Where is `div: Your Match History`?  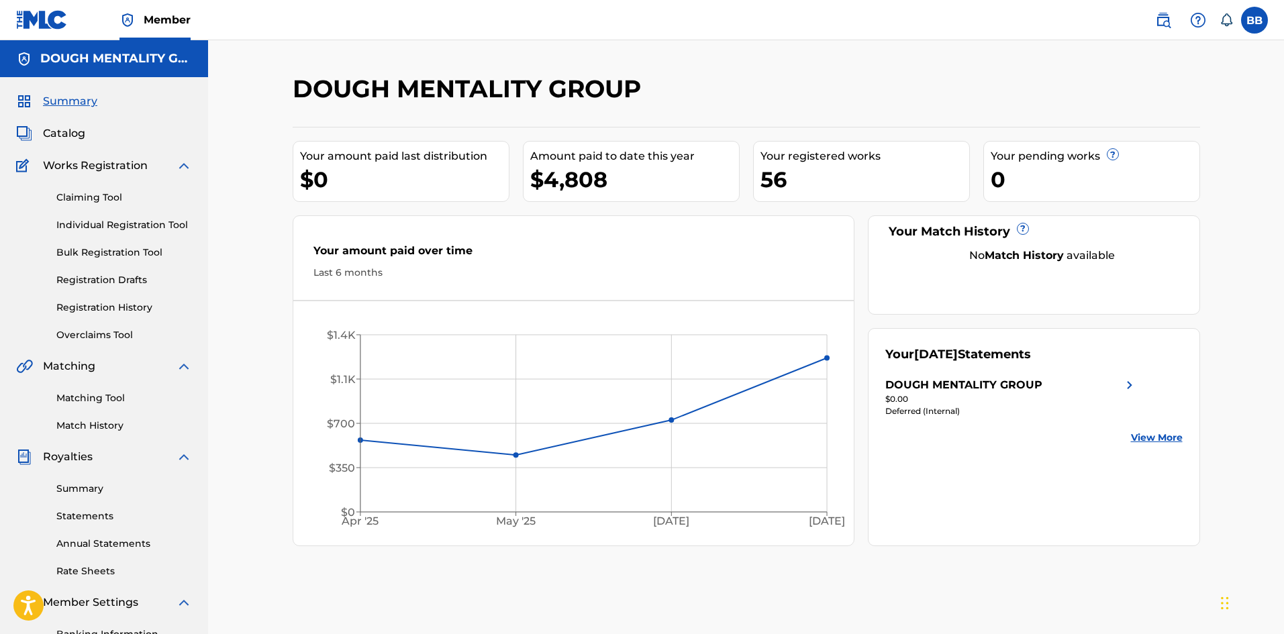
div: Your Match History is located at coordinates (1033, 232).